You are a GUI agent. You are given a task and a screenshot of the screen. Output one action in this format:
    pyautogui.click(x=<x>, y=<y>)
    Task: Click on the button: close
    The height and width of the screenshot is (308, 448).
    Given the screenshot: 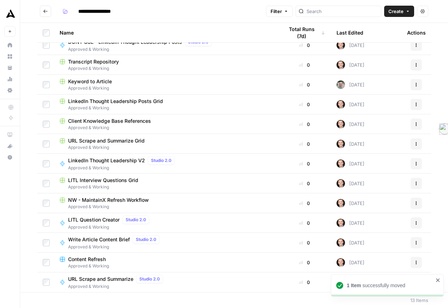 What is the action you would take?
    pyautogui.click(x=438, y=280)
    